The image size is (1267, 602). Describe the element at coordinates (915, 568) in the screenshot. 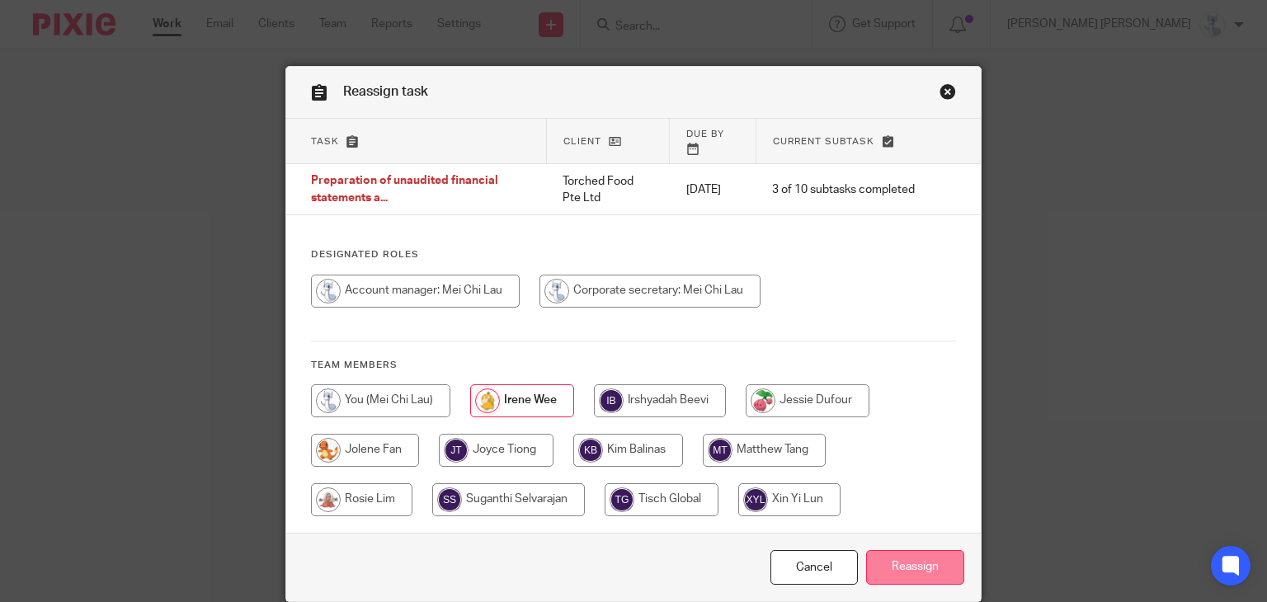

I see `input: Reassign` at that location.